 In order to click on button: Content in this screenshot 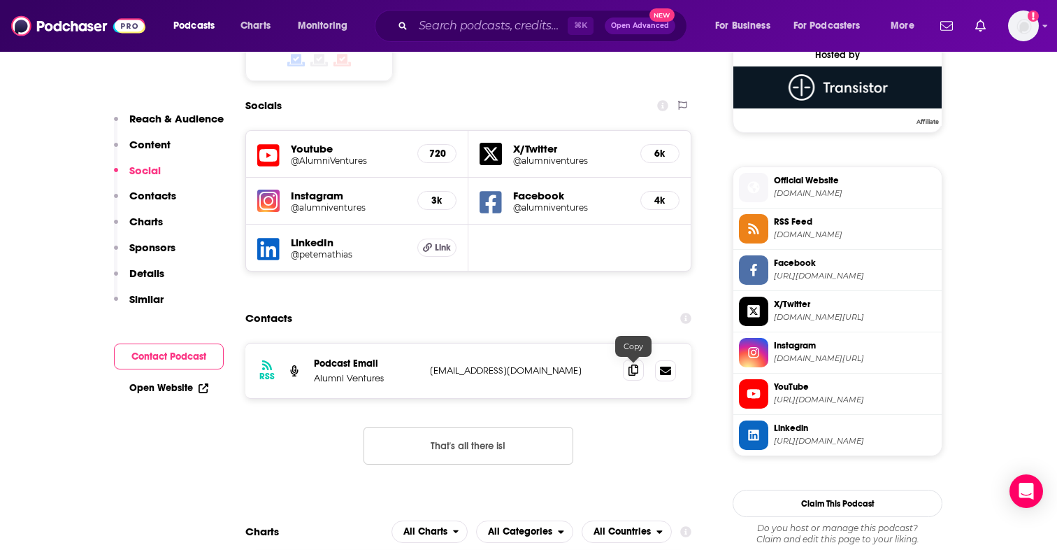, I will do `click(142, 150)`.